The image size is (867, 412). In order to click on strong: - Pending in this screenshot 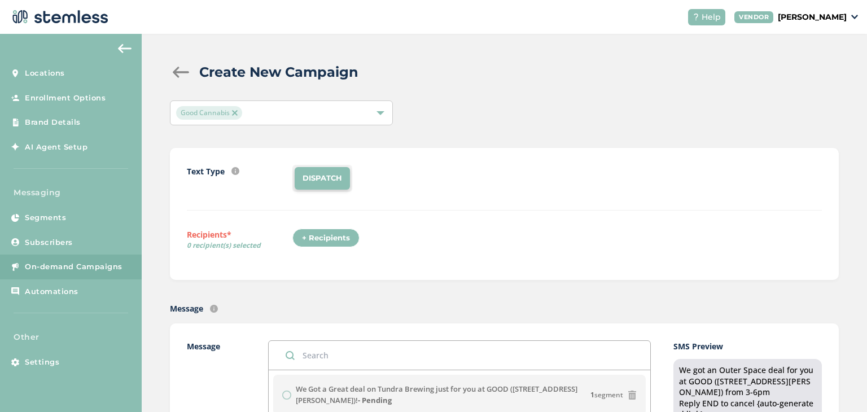, I will do `click(375, 400)`.